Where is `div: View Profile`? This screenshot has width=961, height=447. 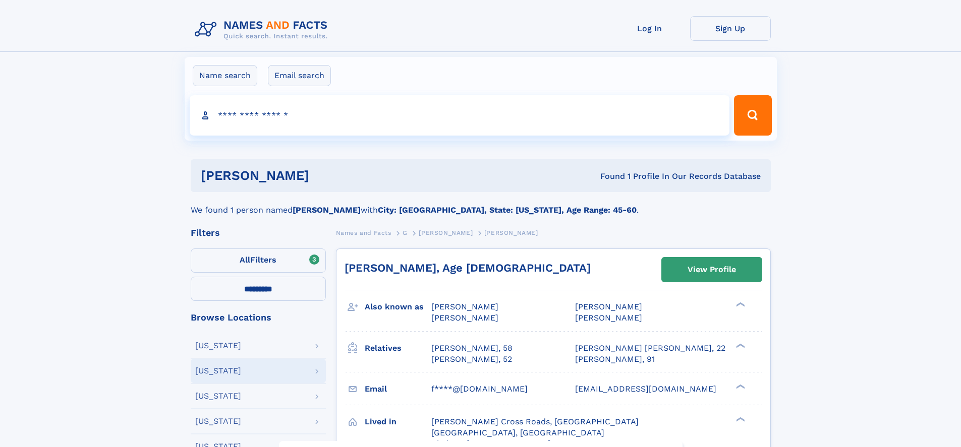 div: View Profile is located at coordinates (712, 270).